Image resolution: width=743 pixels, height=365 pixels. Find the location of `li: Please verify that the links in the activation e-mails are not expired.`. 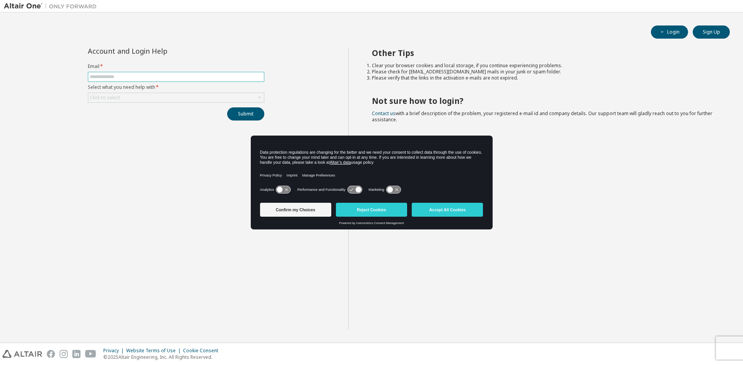

li: Please verify that the links in the activation e-mails are not expired. is located at coordinates (544, 78).